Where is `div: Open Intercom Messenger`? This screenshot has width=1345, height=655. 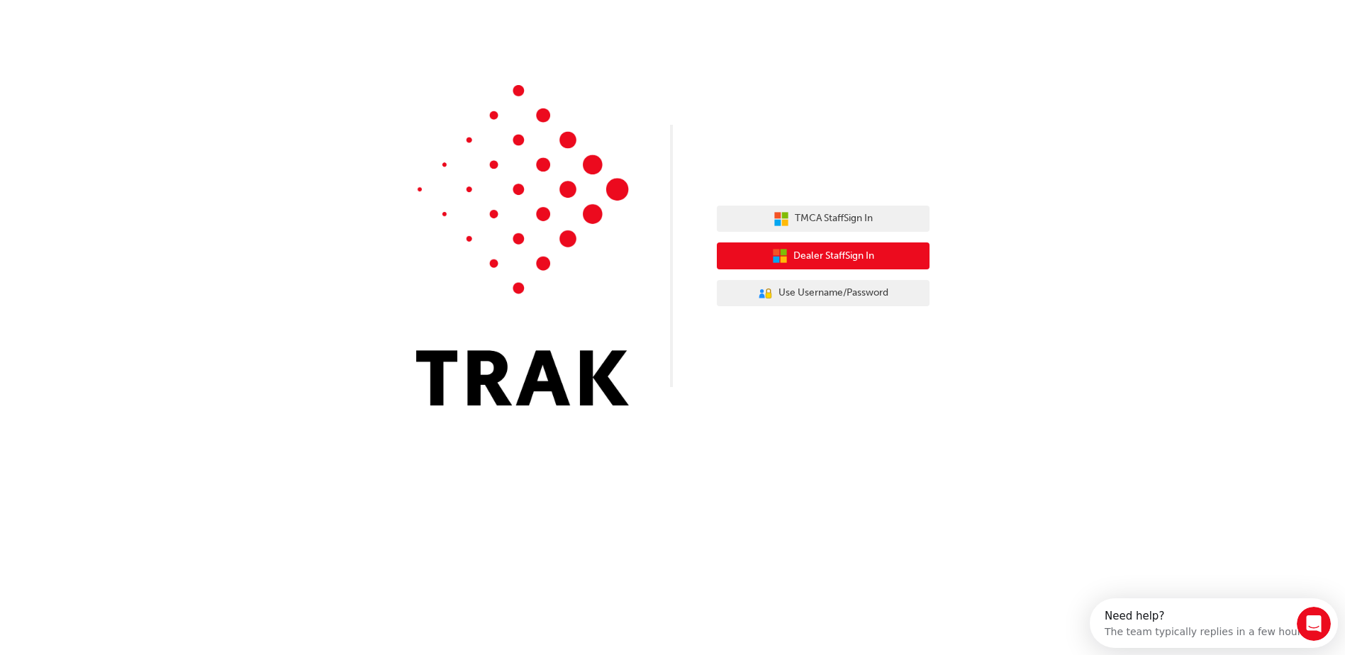 div: Open Intercom Messenger is located at coordinates (133, 25).